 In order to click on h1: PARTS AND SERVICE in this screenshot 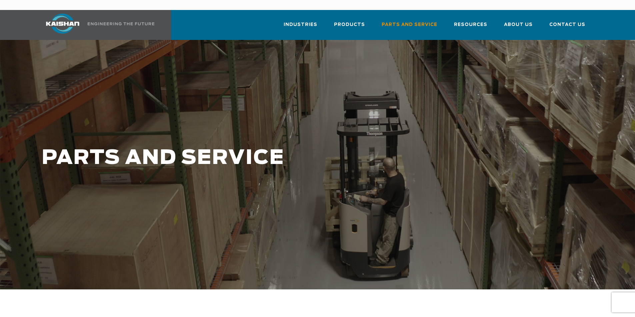, I will do `click(271, 158)`.